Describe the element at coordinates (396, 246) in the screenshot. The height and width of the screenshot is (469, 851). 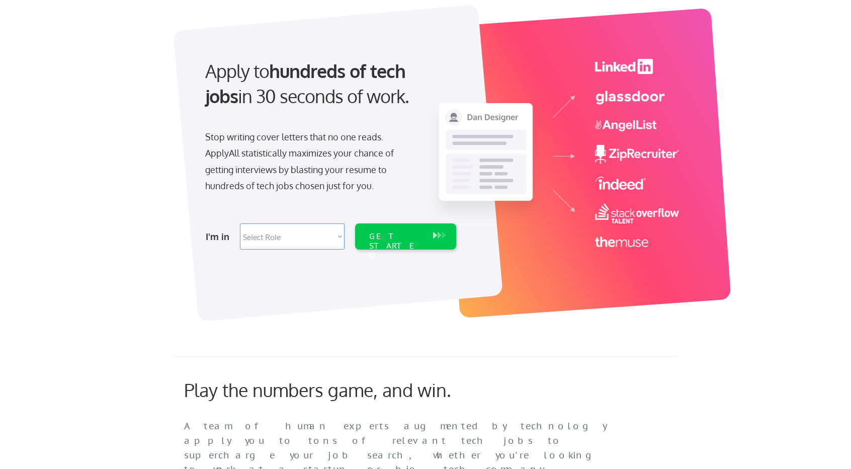
I see `div: GET STARTED` at that location.